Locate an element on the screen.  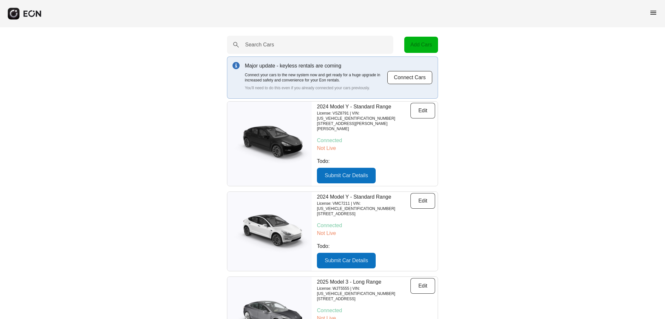
p: 2025 Model 3 - Long Range is located at coordinates (363, 282).